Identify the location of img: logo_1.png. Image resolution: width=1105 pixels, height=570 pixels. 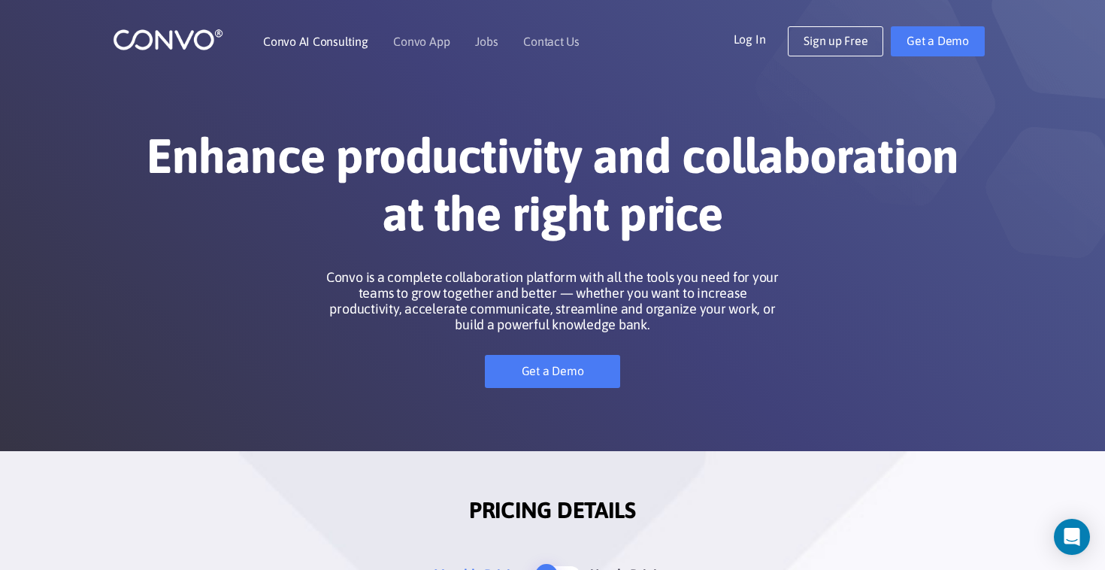
(168, 39).